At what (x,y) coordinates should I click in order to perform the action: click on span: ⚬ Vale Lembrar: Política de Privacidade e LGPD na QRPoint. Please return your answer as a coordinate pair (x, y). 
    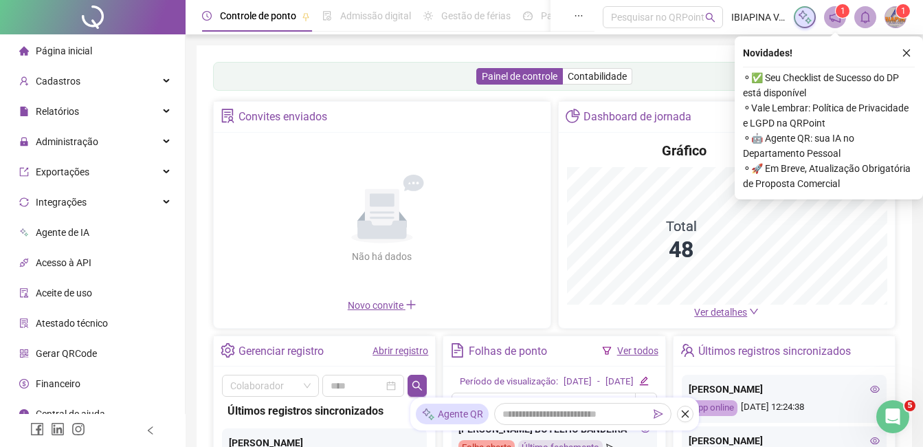
    Looking at the image, I should click on (829, 115).